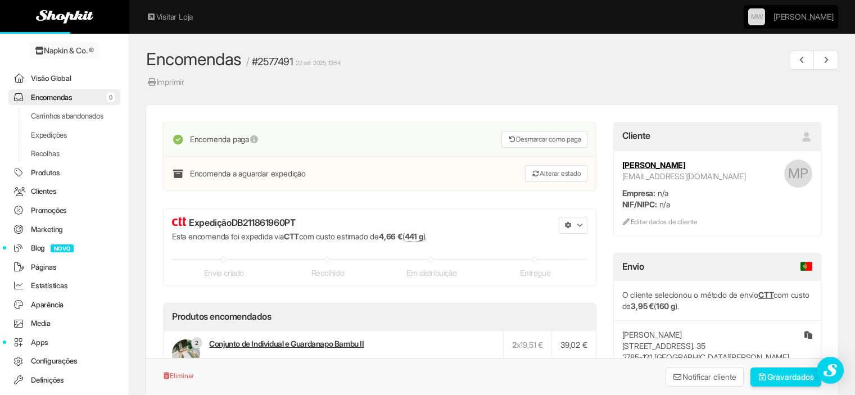 The image size is (855, 395). What do you see at coordinates (660, 221) in the screenshot?
I see `a: Editar dados de cliente` at bounding box center [660, 221].